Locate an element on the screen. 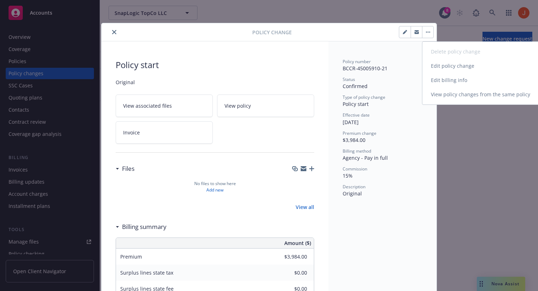 This screenshot has height=291, width=538. a: View policy is located at coordinates (266, 105).